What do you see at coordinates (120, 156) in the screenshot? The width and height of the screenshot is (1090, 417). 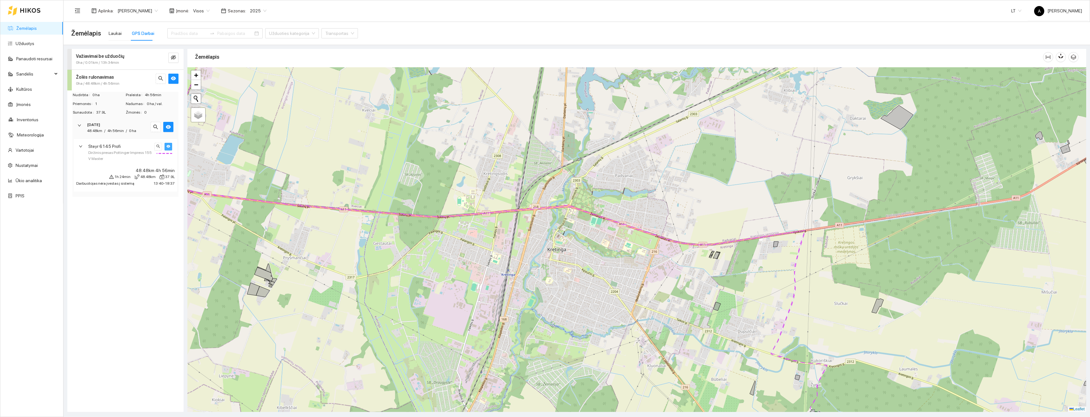 I see `span: Diržinis presas Pottinger Impress 155 V Master` at bounding box center [120, 156].